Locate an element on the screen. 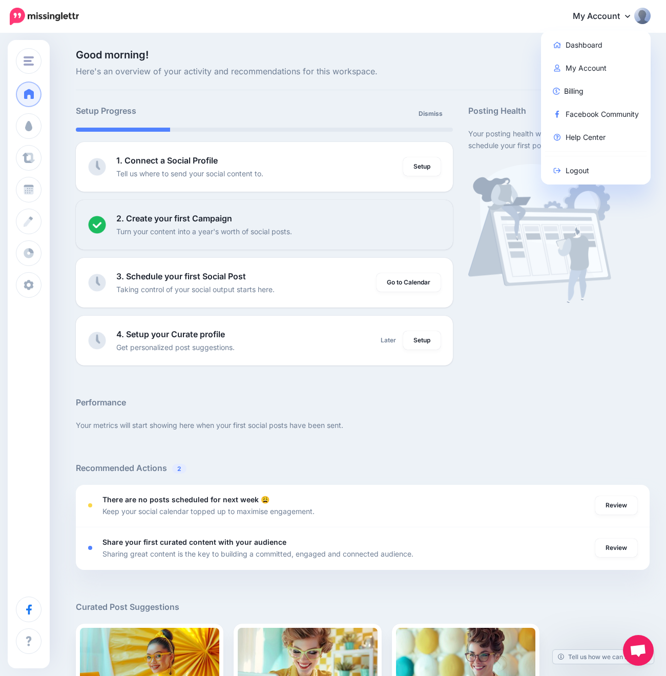 Image resolution: width=666 pixels, height=676 pixels. a: Go to Calendar is located at coordinates (408, 282).